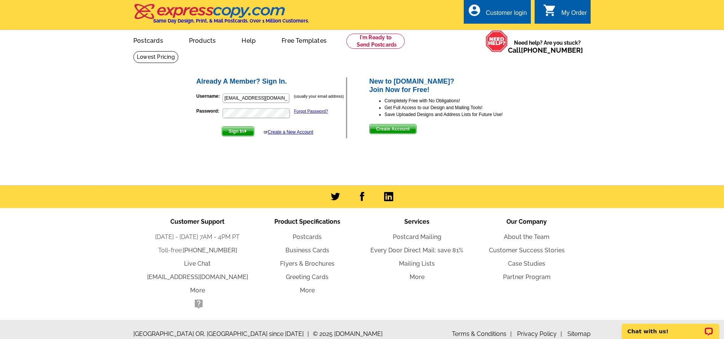  I want to click on a: Live Chat, so click(197, 263).